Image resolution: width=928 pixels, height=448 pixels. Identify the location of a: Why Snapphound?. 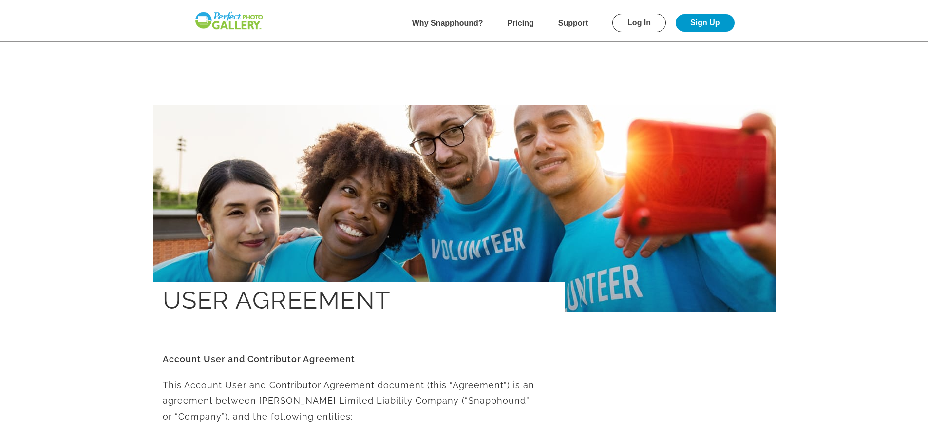
(448, 23).